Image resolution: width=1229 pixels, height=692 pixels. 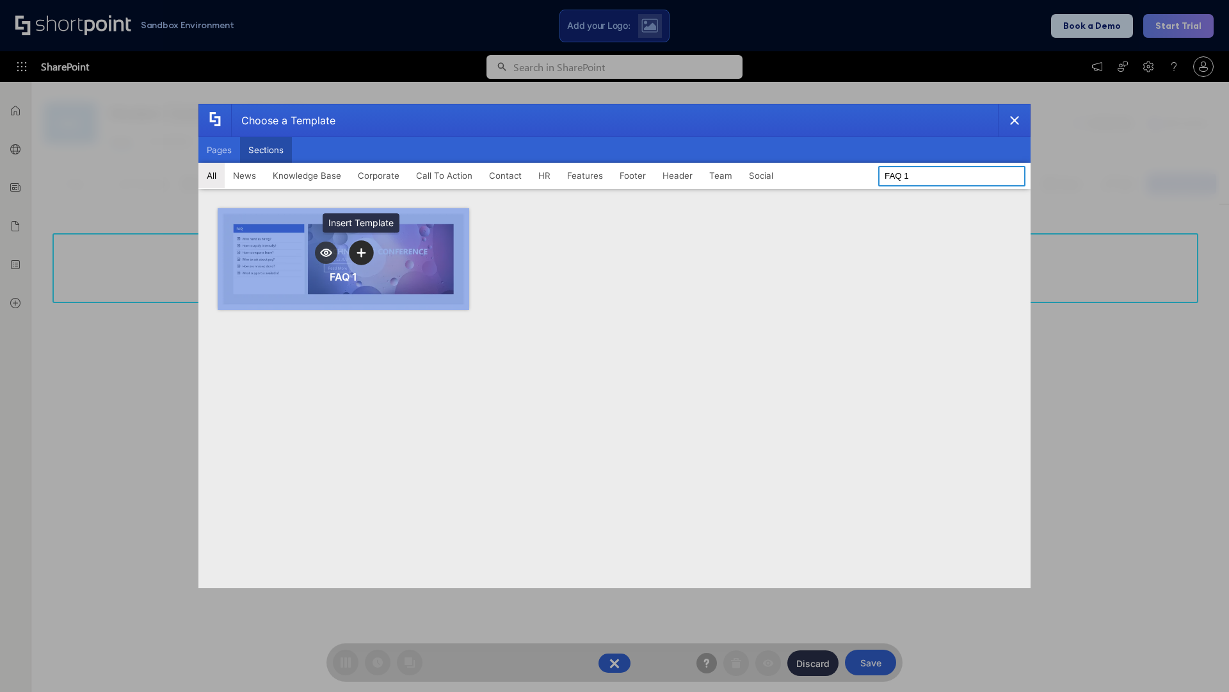 What do you see at coordinates (721, 175) in the screenshot?
I see `button: Team` at bounding box center [721, 175].